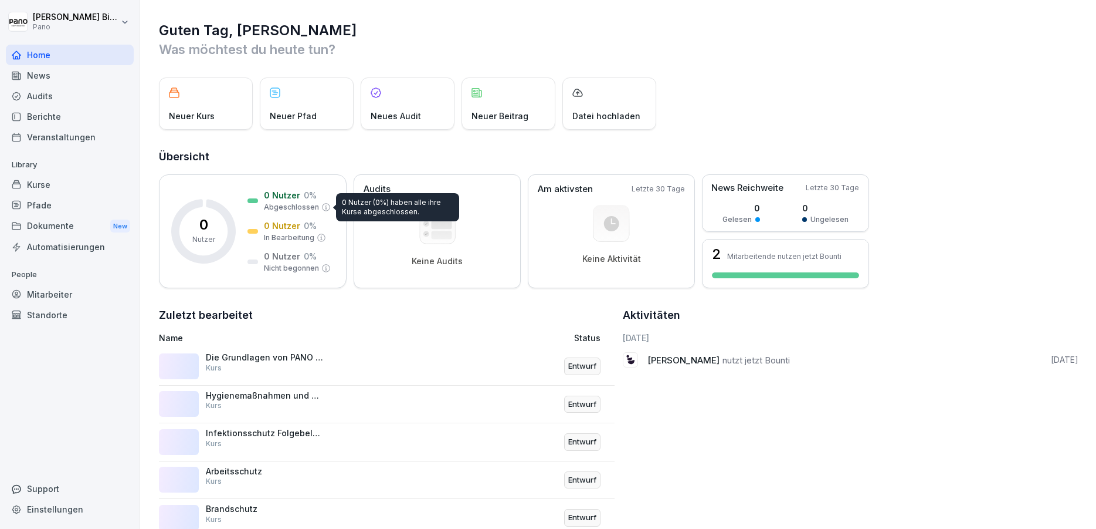  Describe the element at coordinates (565, 189) in the screenshot. I see `p: Am aktivsten` at that location.